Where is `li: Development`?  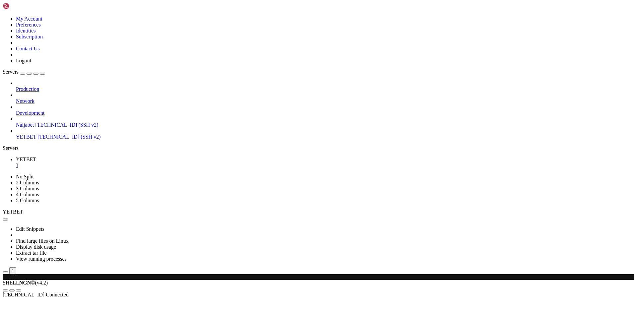 li: Development is located at coordinates (325, 110).